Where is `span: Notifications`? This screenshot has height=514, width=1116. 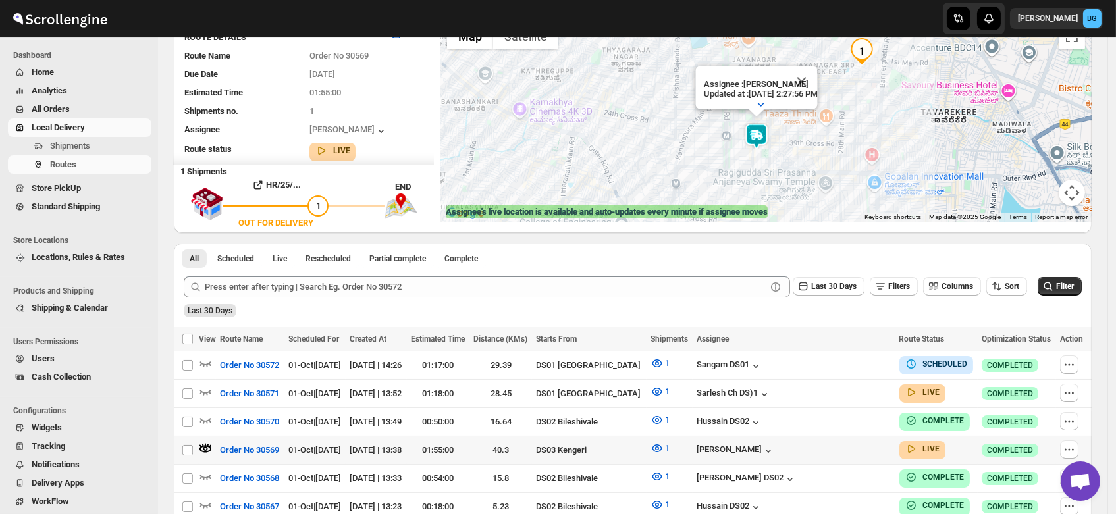 span: Notifications is located at coordinates (55, 464).